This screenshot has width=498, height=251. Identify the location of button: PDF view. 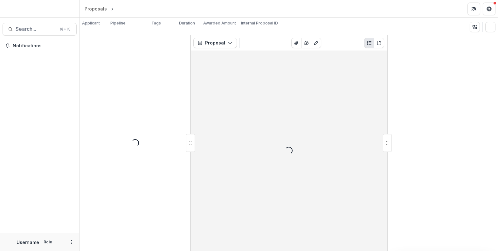
(379, 43).